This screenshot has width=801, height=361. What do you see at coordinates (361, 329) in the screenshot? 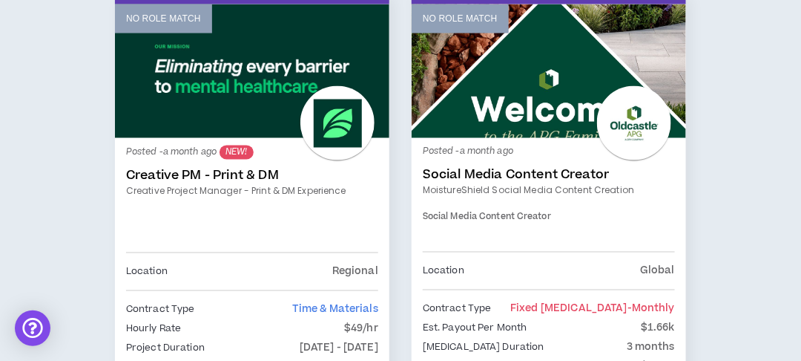
I see `p: $49/hr` at bounding box center [361, 329].